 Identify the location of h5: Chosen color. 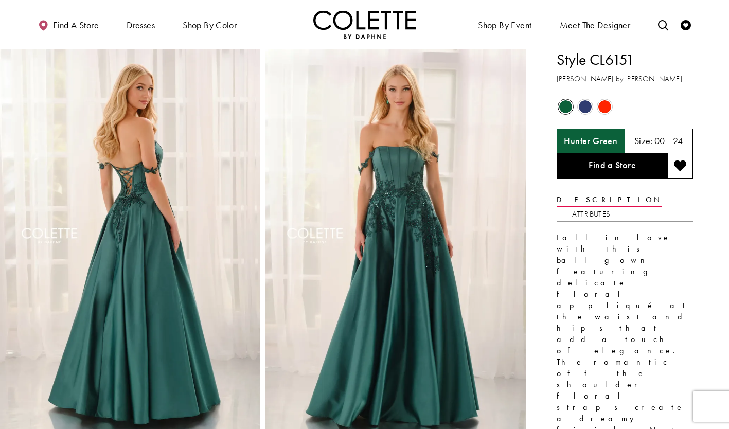
(591, 141).